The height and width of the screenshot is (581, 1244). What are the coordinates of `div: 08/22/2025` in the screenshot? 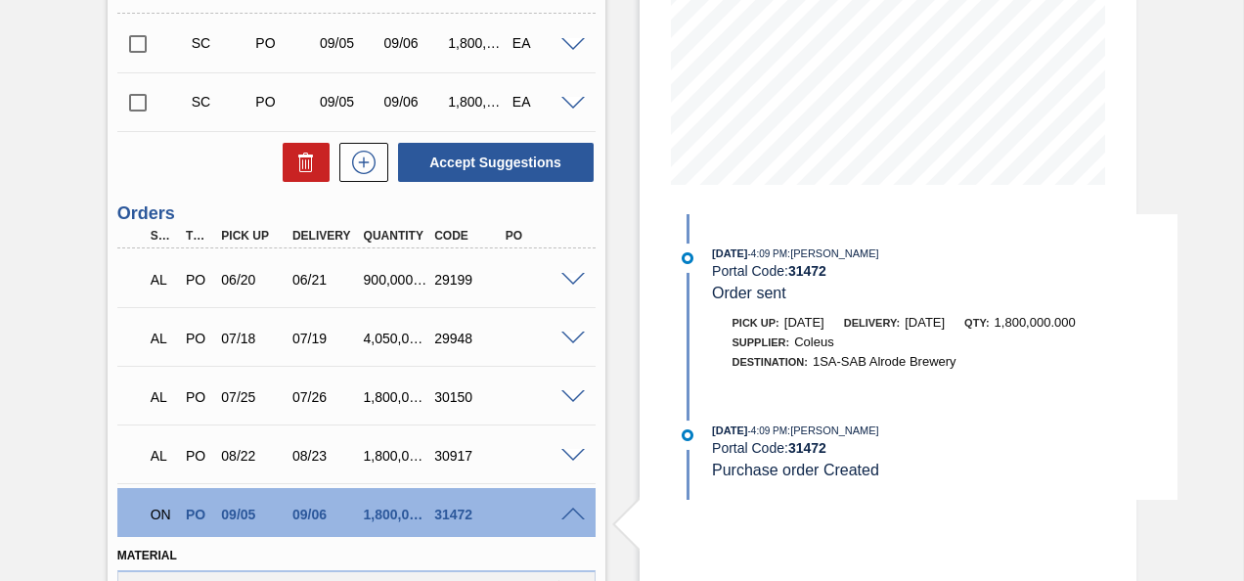 It's located at (254, 456).